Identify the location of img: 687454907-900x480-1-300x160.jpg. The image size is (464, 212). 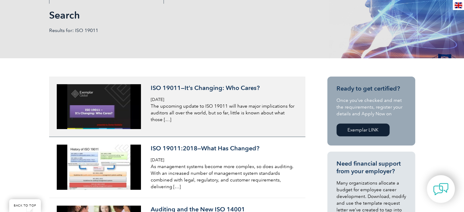
(99, 107).